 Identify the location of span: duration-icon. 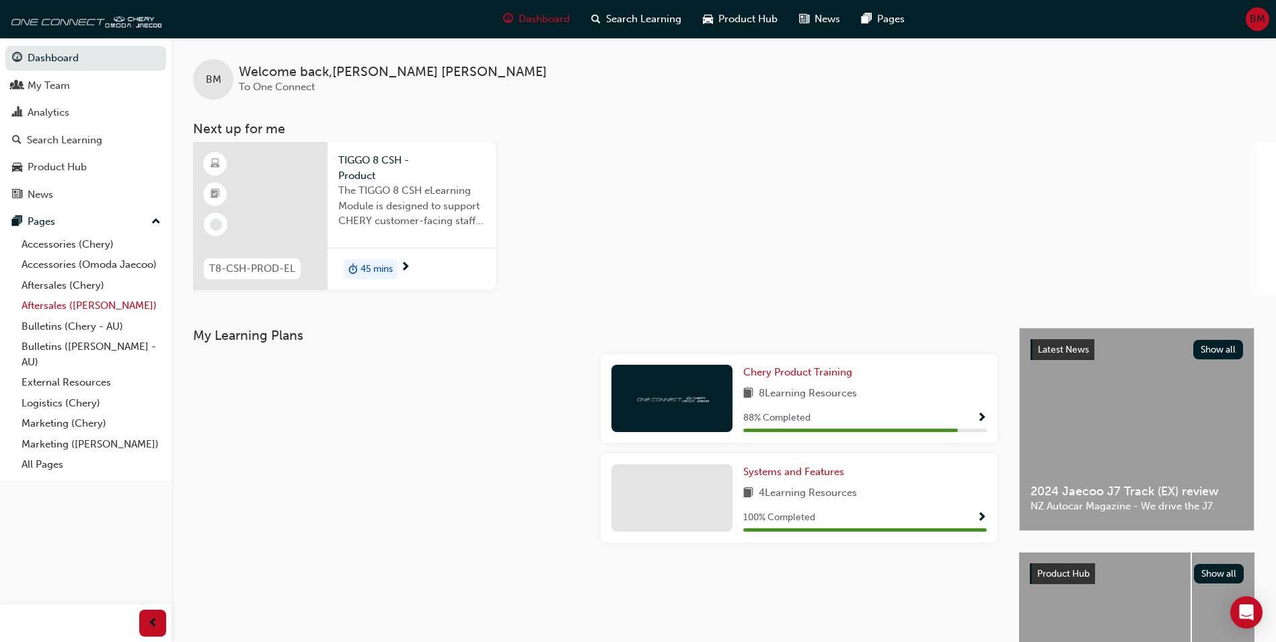
(353, 269).